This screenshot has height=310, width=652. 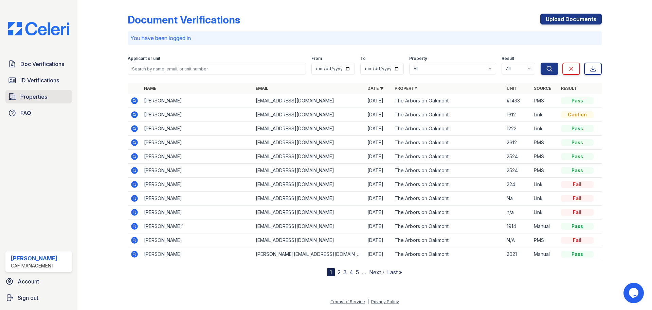 What do you see at coordinates (518, 226) in the screenshot?
I see `td: 1914` at bounding box center [518, 226].